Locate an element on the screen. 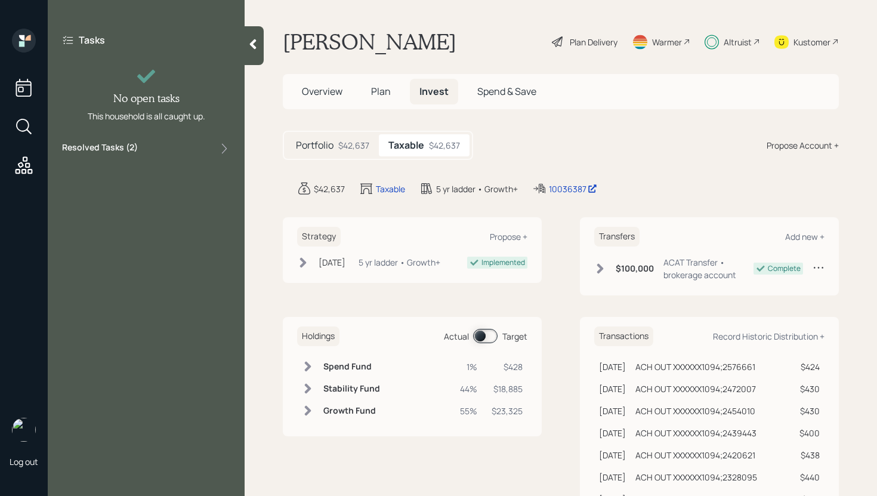 Image resolution: width=877 pixels, height=496 pixels. h5: Portfolio is located at coordinates (314, 145).